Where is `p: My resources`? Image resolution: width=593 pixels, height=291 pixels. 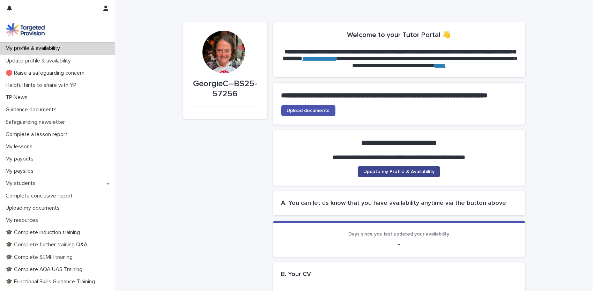
p: My resources is located at coordinates (23, 220).